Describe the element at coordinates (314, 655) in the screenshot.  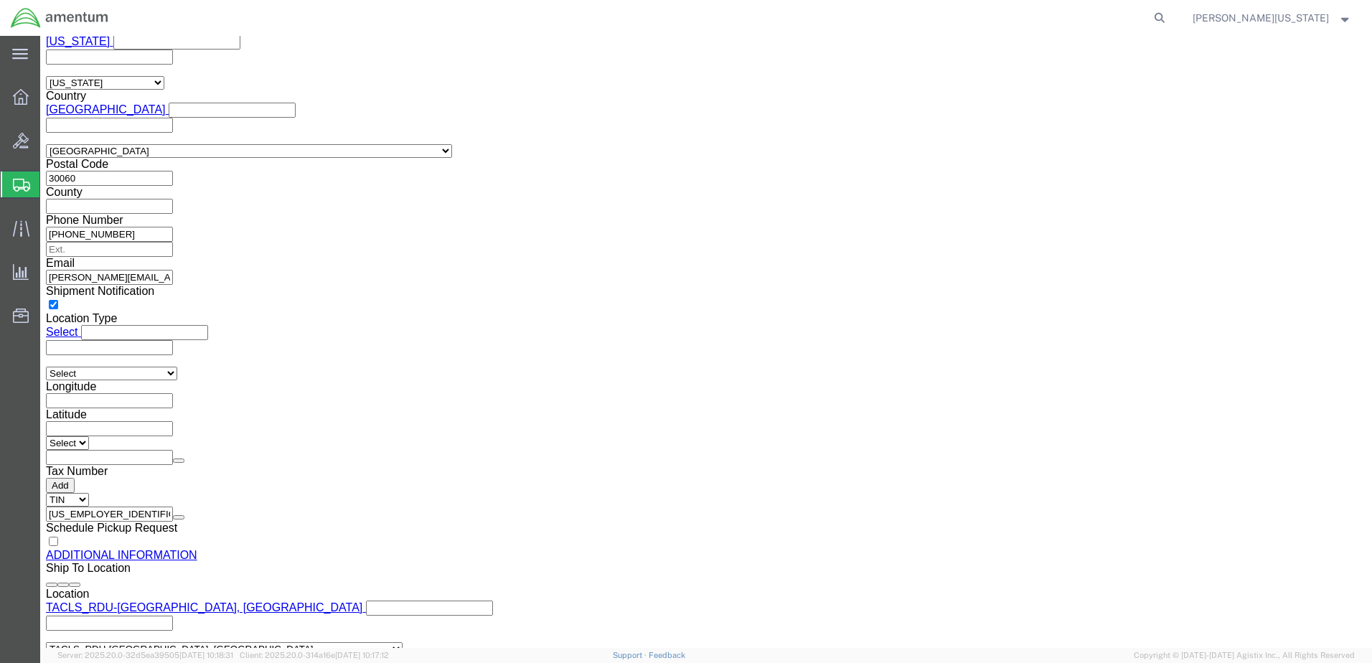
I see `span: Client: 2025.20.0-314a16e` at that location.